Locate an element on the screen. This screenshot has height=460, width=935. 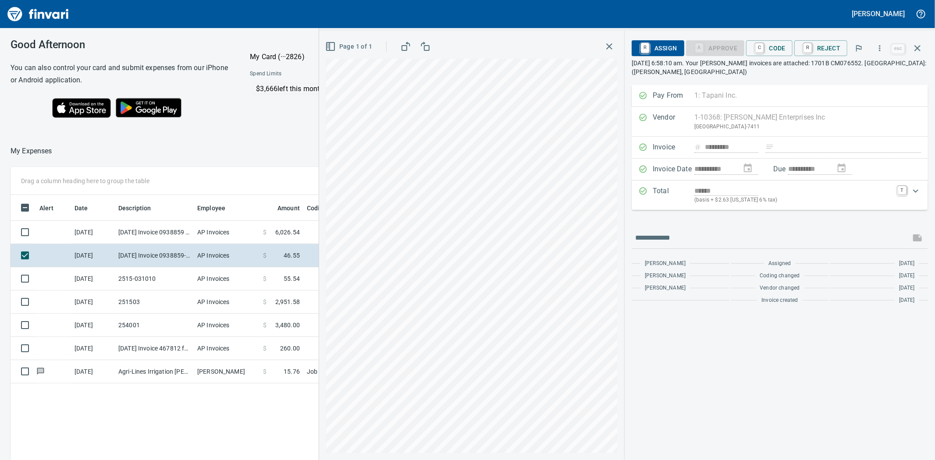
button: Page 1 of 1 is located at coordinates (349, 46).